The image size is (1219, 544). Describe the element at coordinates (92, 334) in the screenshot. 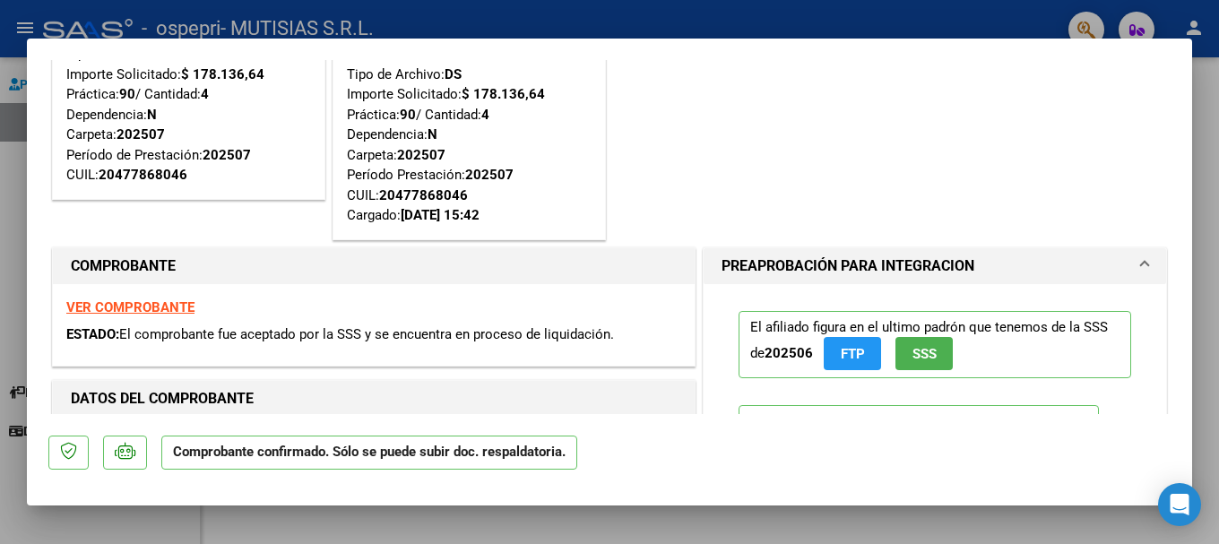

I see `span: ESTADO:` at that location.